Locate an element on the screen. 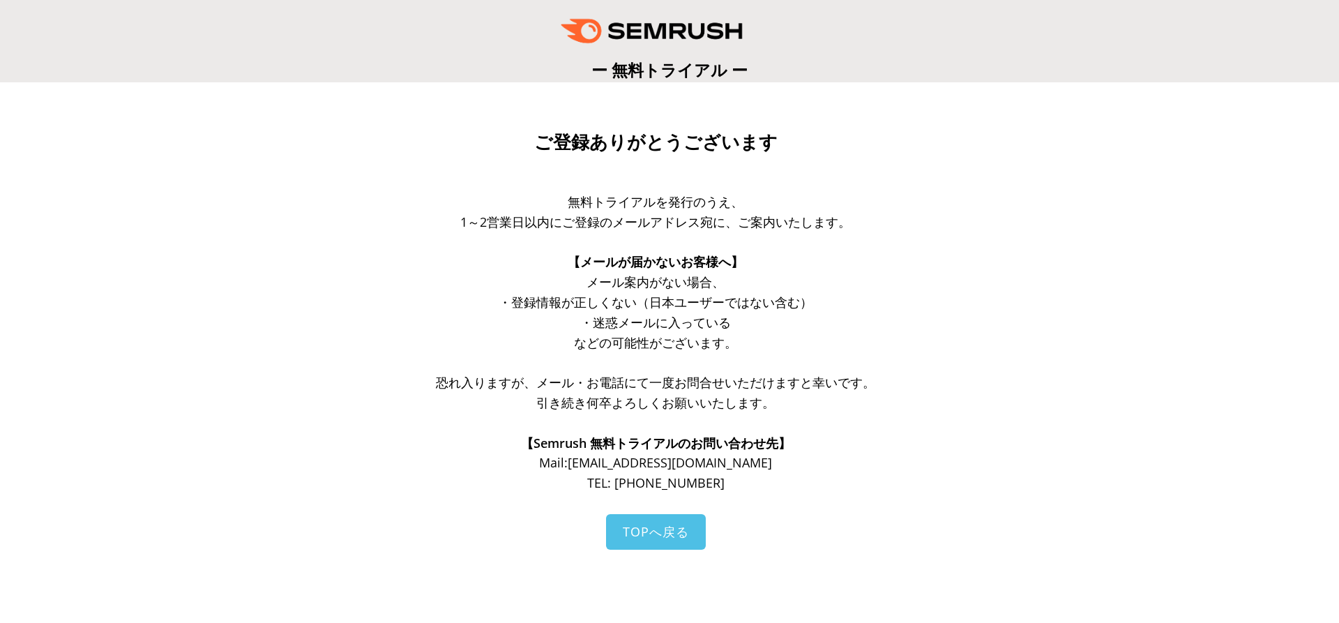 Image resolution: width=1339 pixels, height=623 pixels. span: ご登録ありがとうございます is located at coordinates (656, 142).